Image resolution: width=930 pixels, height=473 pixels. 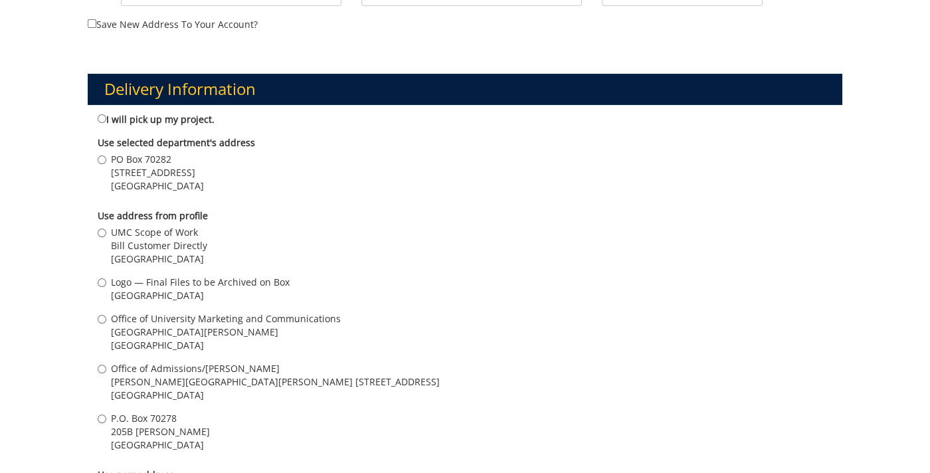 What do you see at coordinates (200, 282) in the screenshot?
I see `span: Logo — Final Files to be Archived on Box` at bounding box center [200, 282].